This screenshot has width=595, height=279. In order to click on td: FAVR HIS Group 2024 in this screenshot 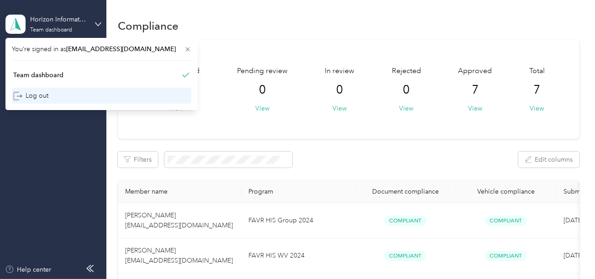, I will do `click(298, 220)`.